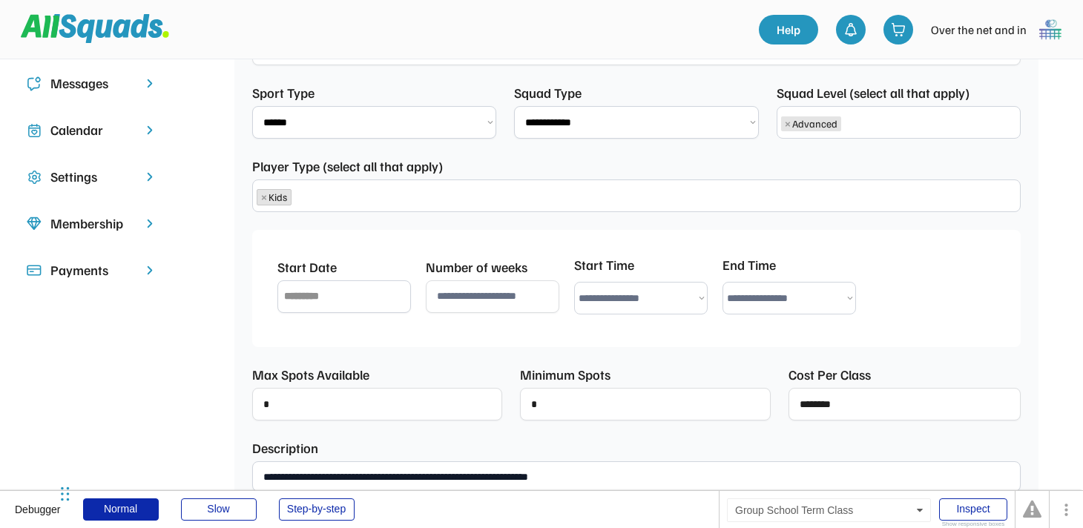  Describe the element at coordinates (974, 510) in the screenshot. I see `div: Inspect` at that location.